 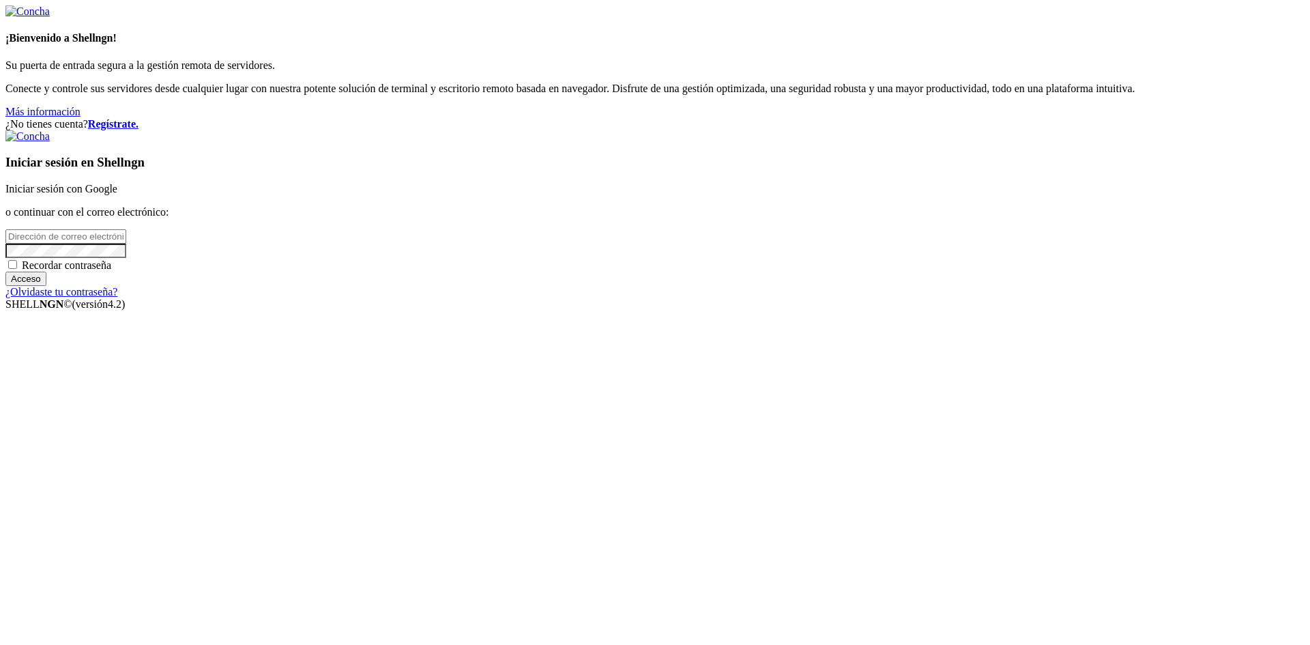 I want to click on font: ¿No tienes cuenta?, so click(x=46, y=124).